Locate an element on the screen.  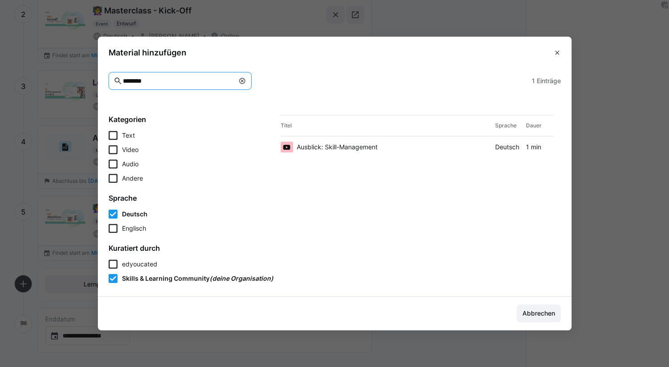
h4: Kategorien is located at coordinates (191, 119).